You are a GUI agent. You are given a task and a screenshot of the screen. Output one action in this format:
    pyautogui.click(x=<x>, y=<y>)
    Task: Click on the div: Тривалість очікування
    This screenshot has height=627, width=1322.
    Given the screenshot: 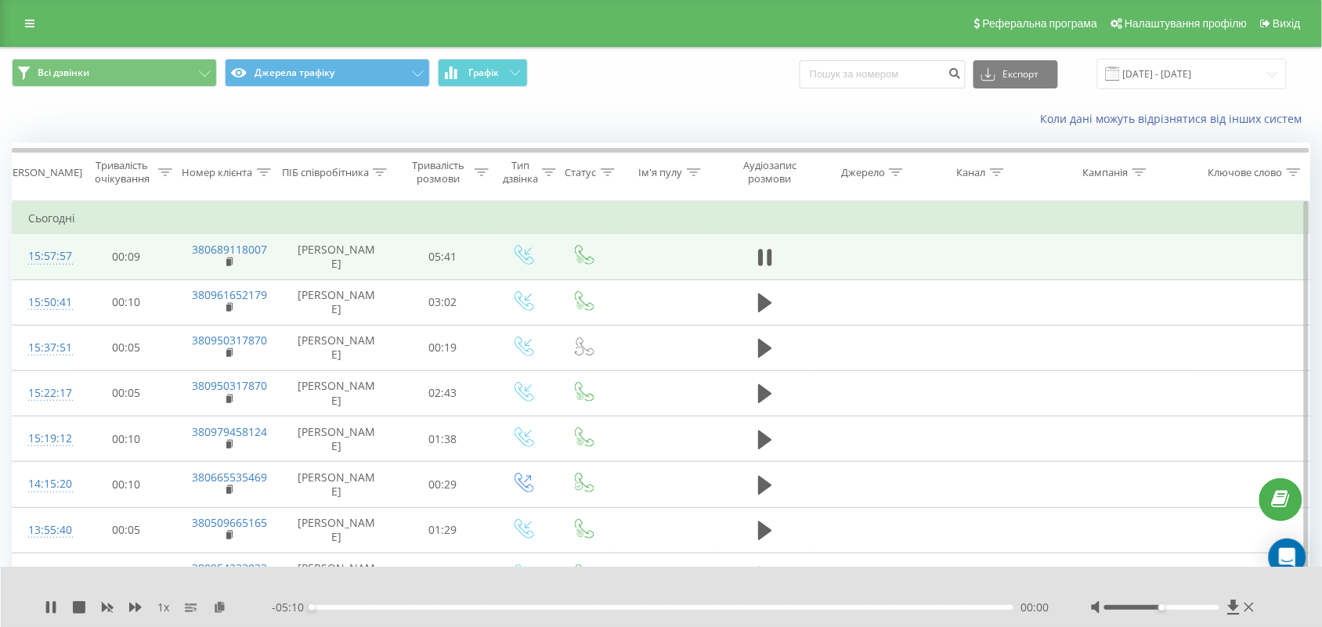 What is the action you would take?
    pyautogui.click(x=122, y=172)
    